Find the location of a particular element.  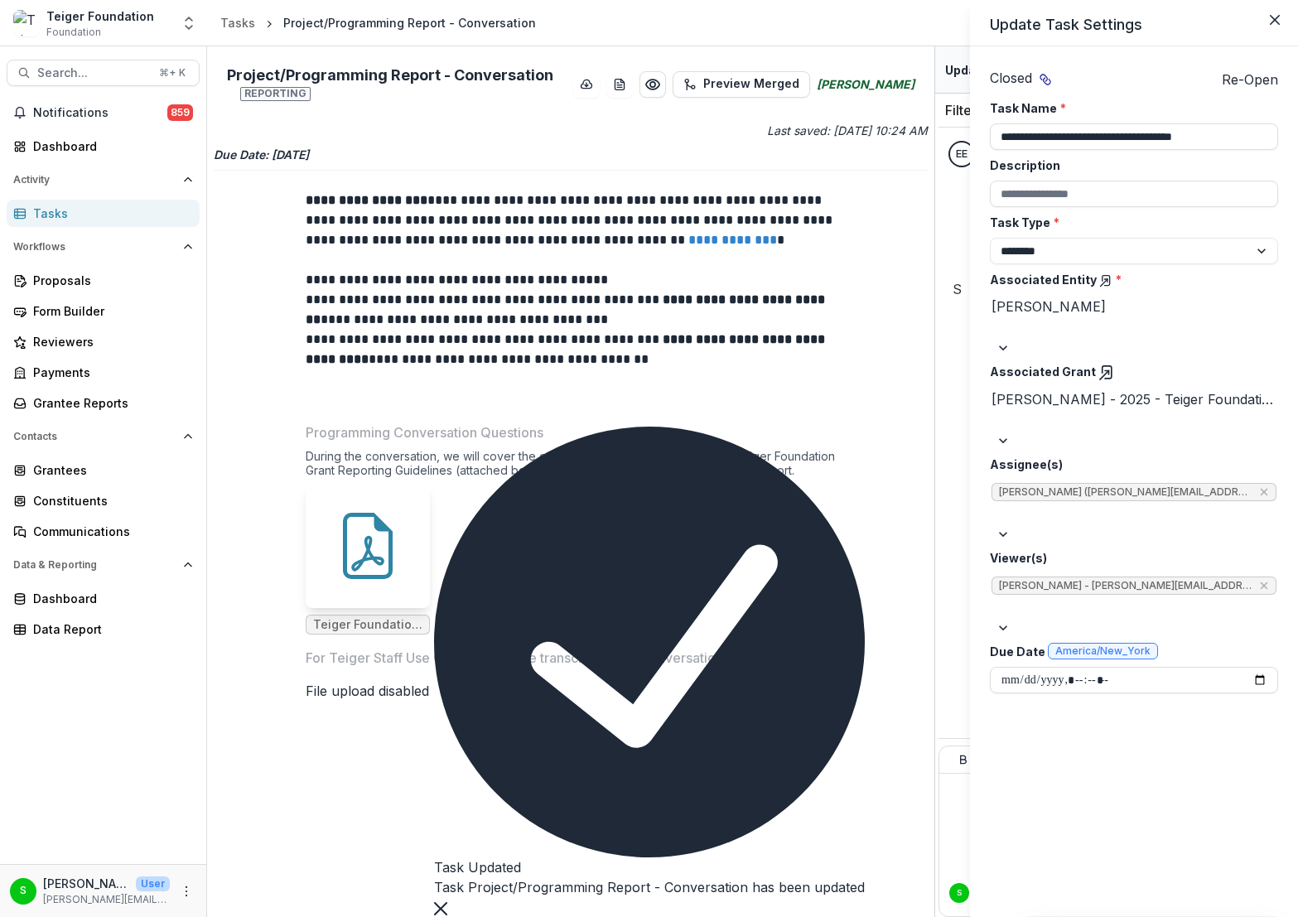

div: Remove Stephanie - skoch@teigerfoundation.org is located at coordinates (1265, 586).